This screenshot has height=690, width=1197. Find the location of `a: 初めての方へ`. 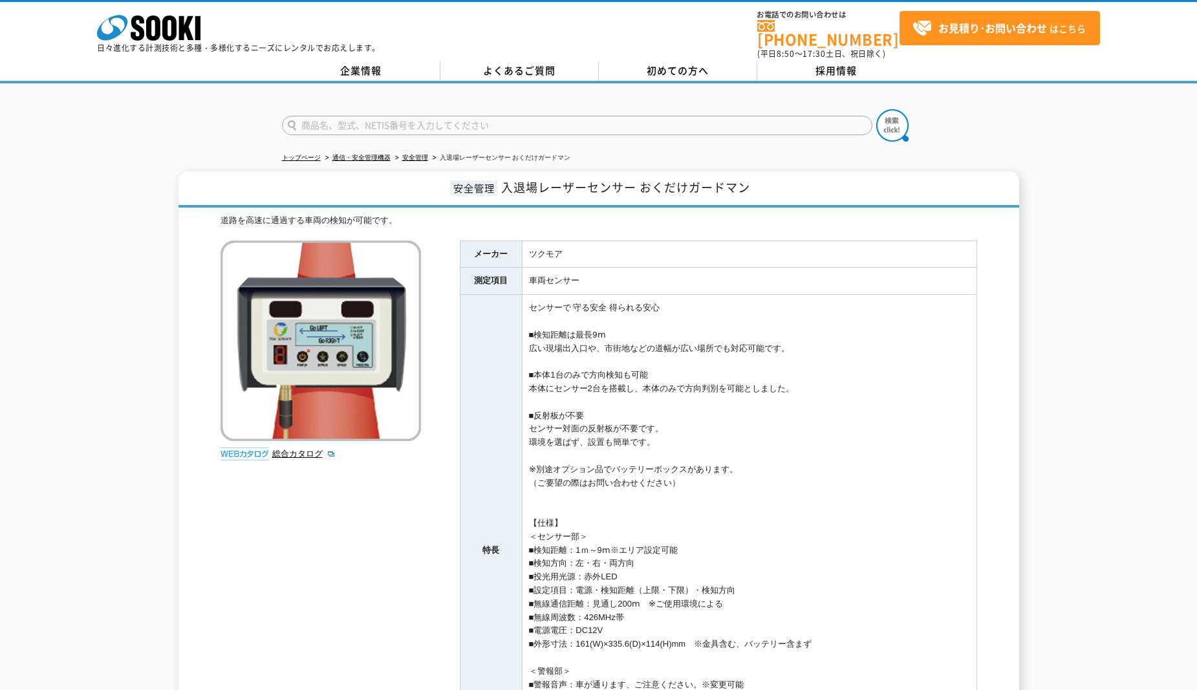

a: 初めての方へ is located at coordinates (678, 71).